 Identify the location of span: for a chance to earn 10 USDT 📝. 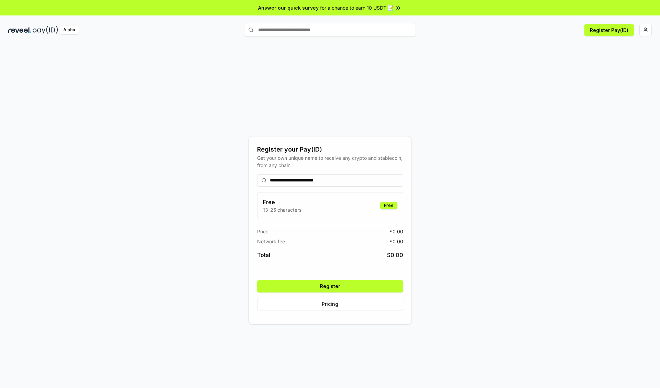
(357, 8).